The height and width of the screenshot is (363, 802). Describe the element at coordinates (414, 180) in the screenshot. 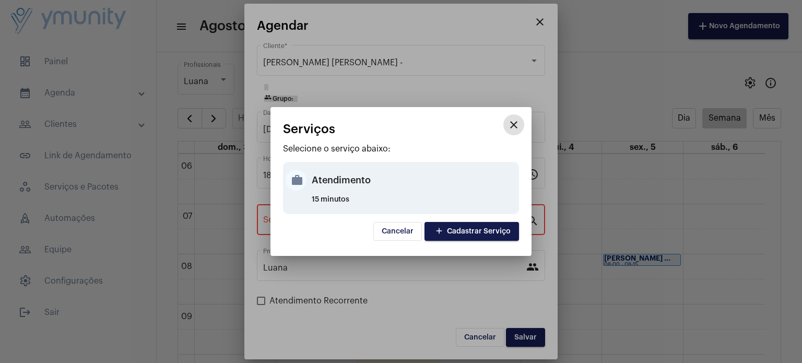

I see `div: Atendimento` at that location.